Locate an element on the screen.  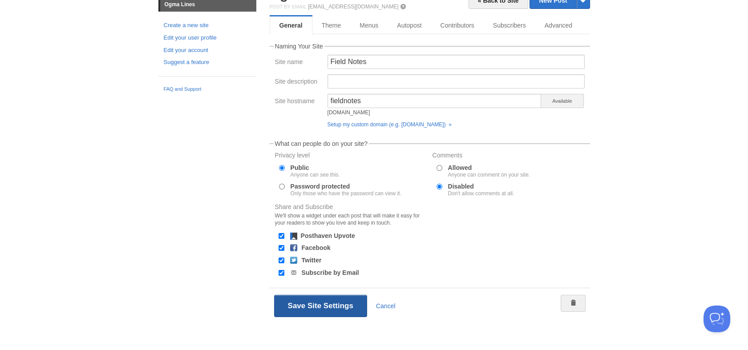
a: Edit your user profile is located at coordinates (207, 38).